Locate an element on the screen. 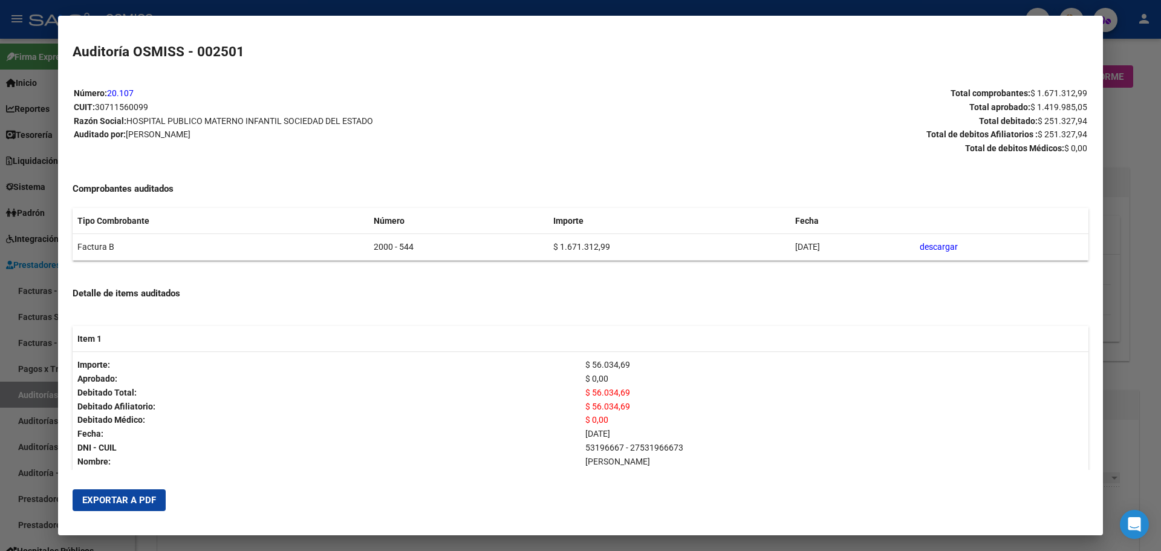 The image size is (1161, 551). span: 30711560099 is located at coordinates (122, 107).